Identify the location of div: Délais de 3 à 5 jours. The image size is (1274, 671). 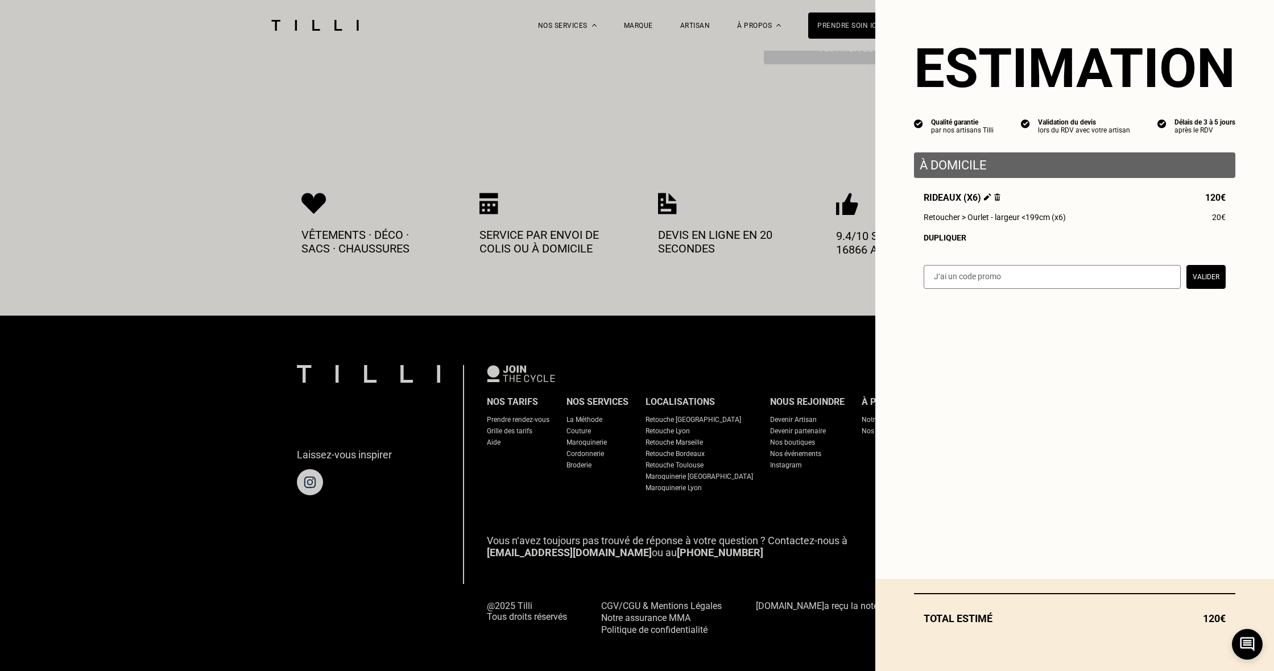
(1205, 122).